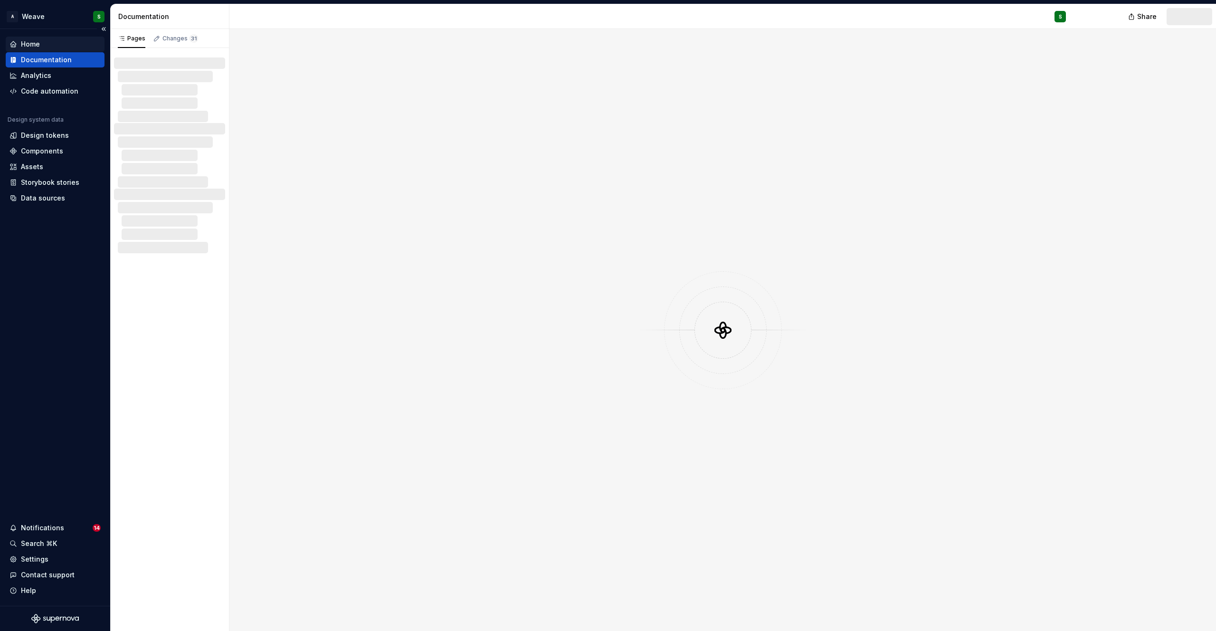 The height and width of the screenshot is (631, 1216). Describe the element at coordinates (55, 151) in the screenshot. I see `a: Components` at that location.